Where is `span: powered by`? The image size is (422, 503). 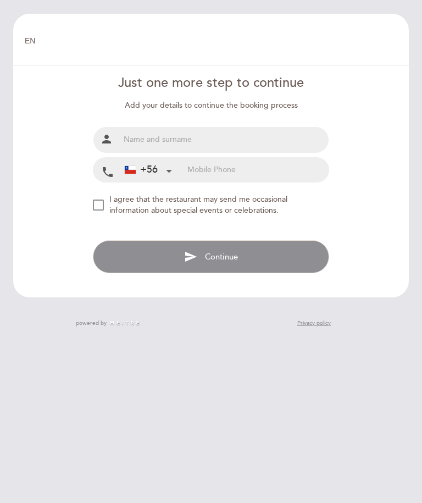
span: powered by is located at coordinates (91, 323).